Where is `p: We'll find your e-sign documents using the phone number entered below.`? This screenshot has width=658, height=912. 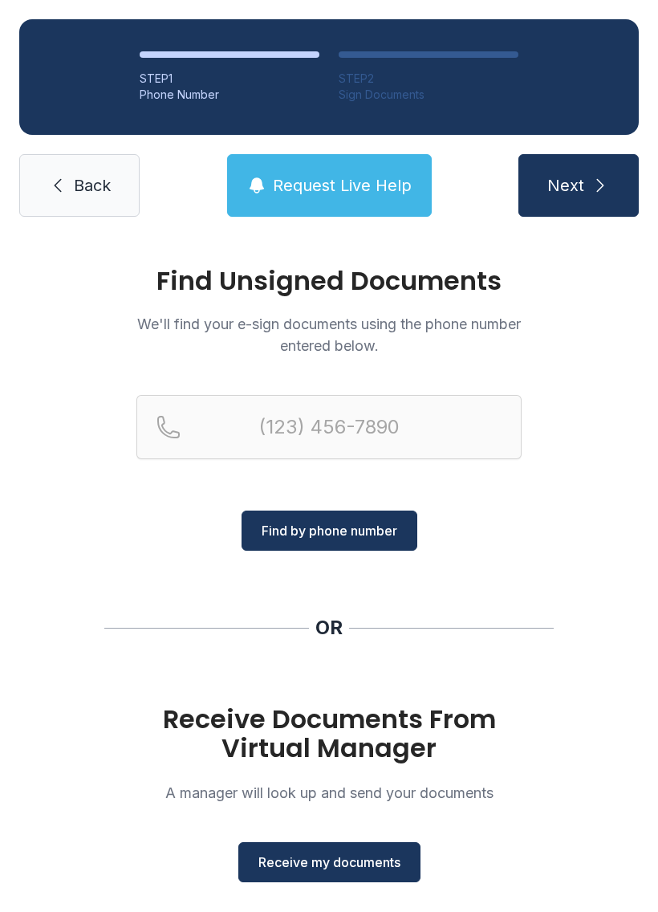 p: We'll find your e-sign documents using the phone number entered below. is located at coordinates (329, 335).